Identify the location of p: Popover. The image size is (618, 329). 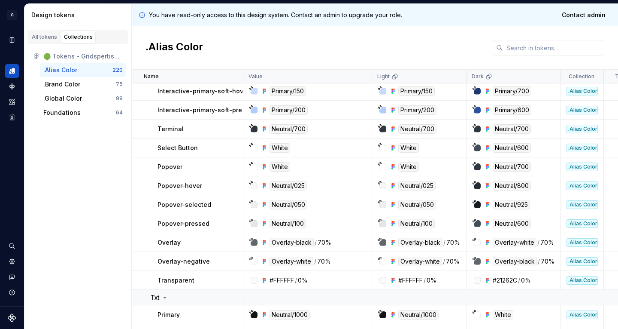
(170, 167).